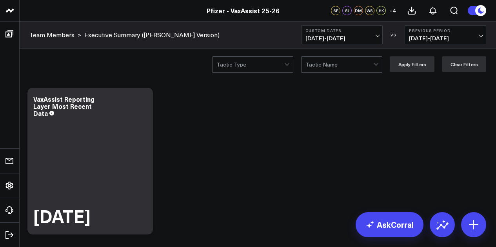 Image resolution: width=496 pixels, height=247 pixels. What do you see at coordinates (412, 64) in the screenshot?
I see `button: Apply Filters` at bounding box center [412, 64].